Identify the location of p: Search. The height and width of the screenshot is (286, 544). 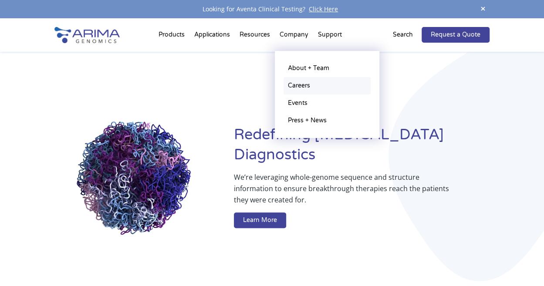
(403, 35).